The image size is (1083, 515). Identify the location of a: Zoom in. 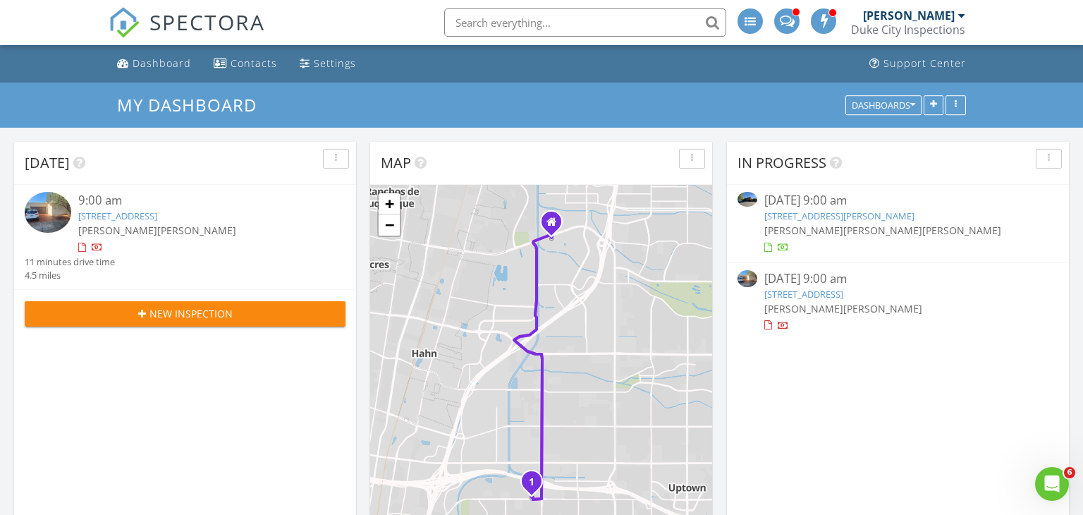
(389, 204).